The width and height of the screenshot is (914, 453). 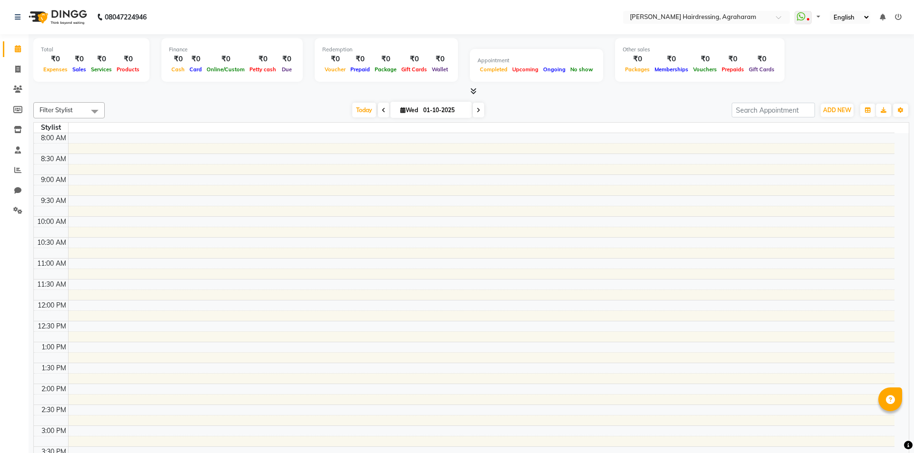 What do you see at coordinates (52, 326) in the screenshot?
I see `div: 12:30 PM` at bounding box center [52, 326].